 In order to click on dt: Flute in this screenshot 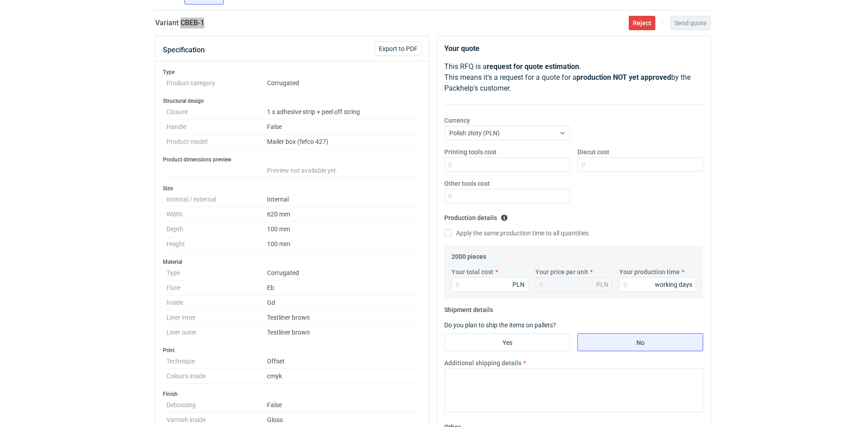, I will do `click(217, 288)`.